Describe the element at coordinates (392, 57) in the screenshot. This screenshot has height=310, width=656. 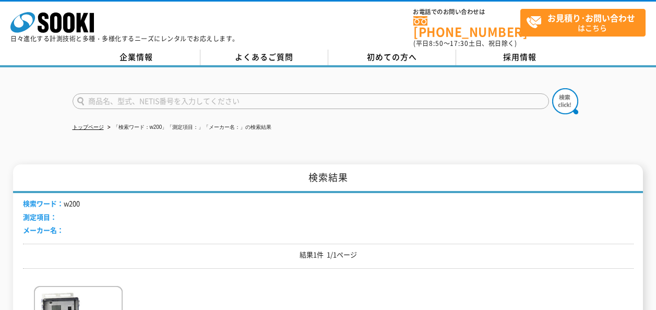
I see `a: 初めての方へ` at that location.